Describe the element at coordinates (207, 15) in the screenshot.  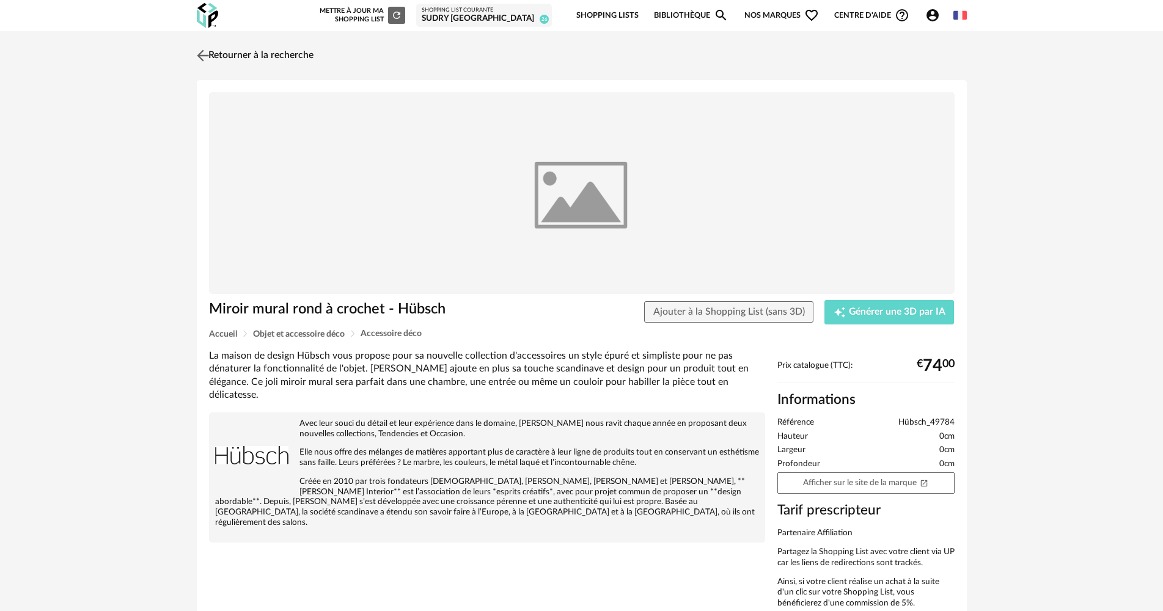
I see `img: OXP` at that location.